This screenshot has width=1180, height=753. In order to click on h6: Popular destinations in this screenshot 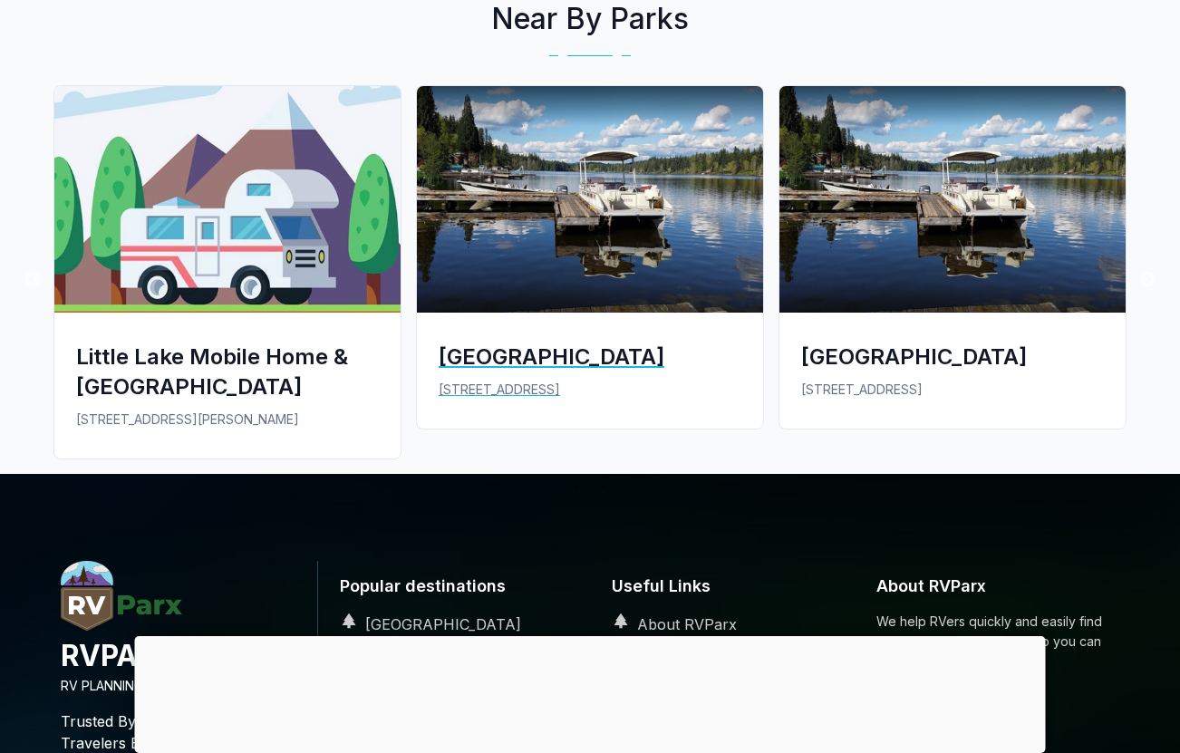, I will do `click(454, 587)`.